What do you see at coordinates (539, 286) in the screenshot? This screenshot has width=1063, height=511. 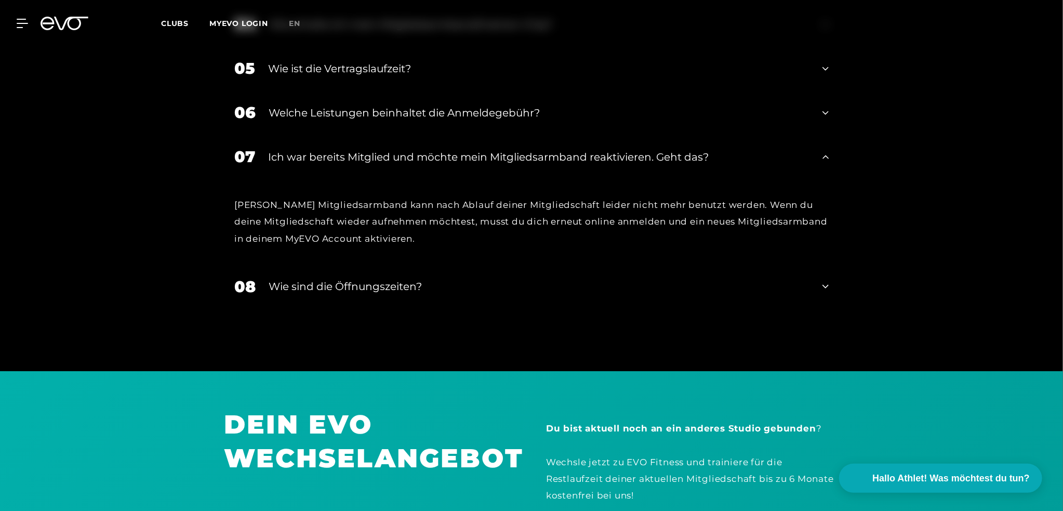 I see `div: Wie sind die Öffnungszeiten?` at bounding box center [539, 286].